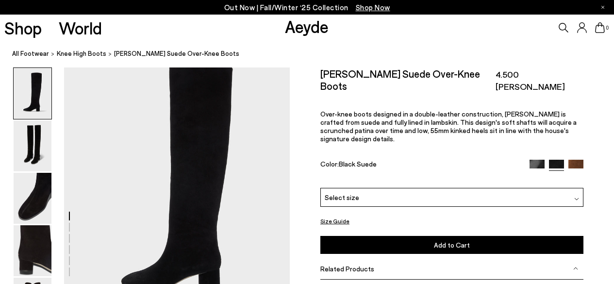 This screenshot has width=614, height=284. I want to click on span: 0, so click(607, 28).